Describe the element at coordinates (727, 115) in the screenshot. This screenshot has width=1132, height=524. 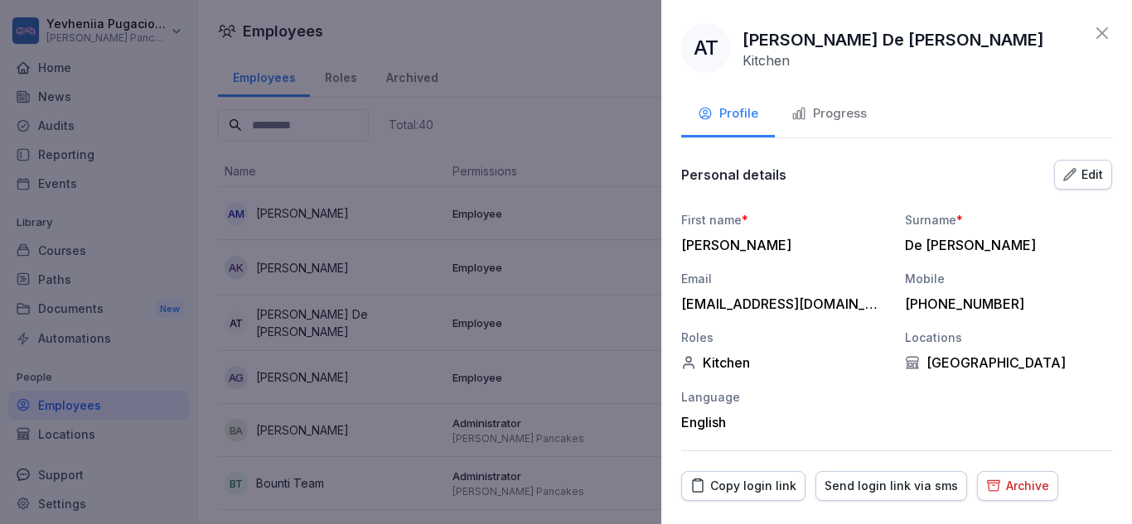
I see `button: Profile` at that location.